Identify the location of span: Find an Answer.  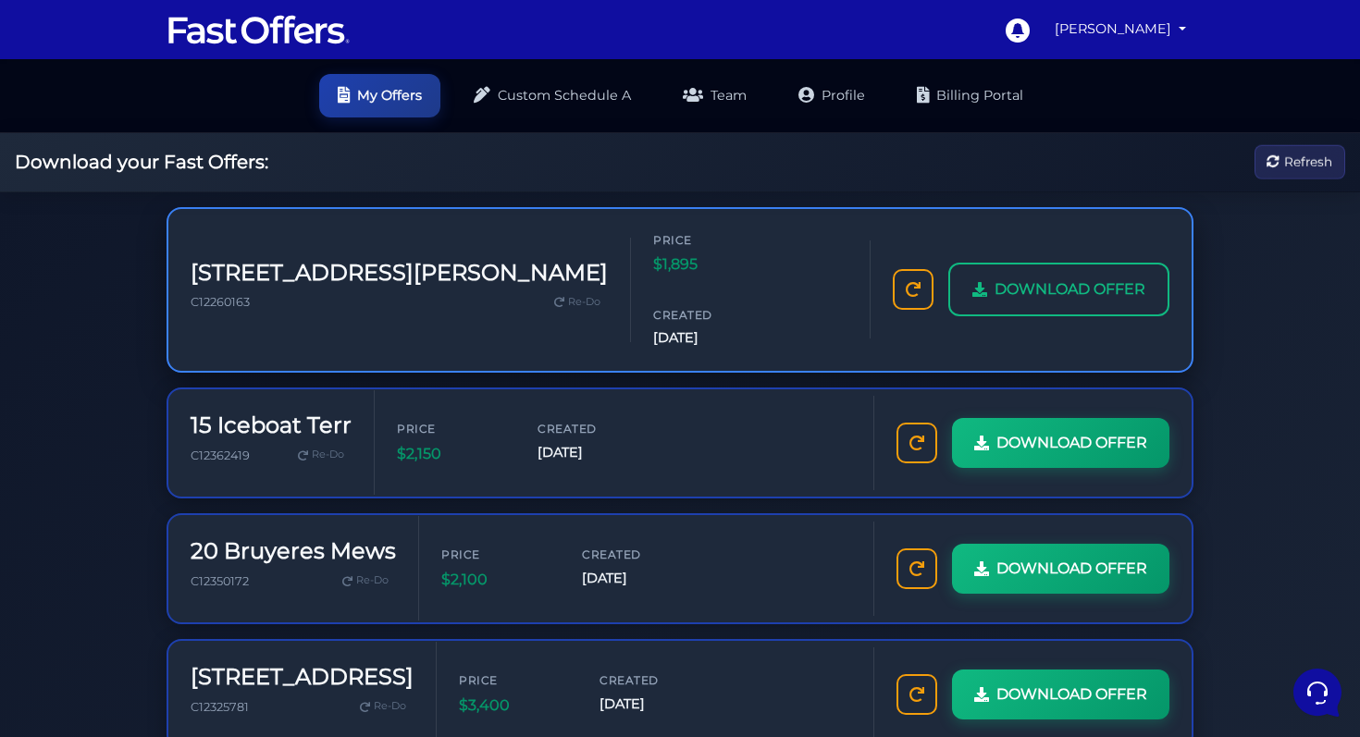
(78, 341).